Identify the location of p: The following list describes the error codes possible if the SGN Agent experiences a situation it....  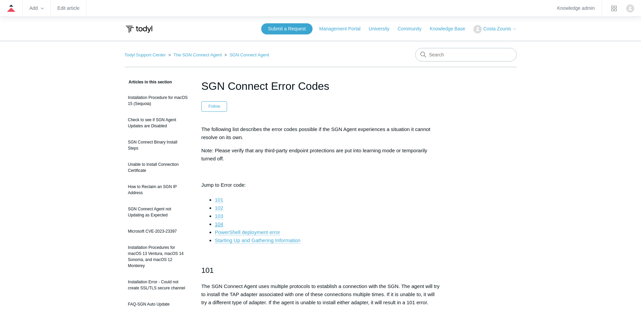
(321, 133).